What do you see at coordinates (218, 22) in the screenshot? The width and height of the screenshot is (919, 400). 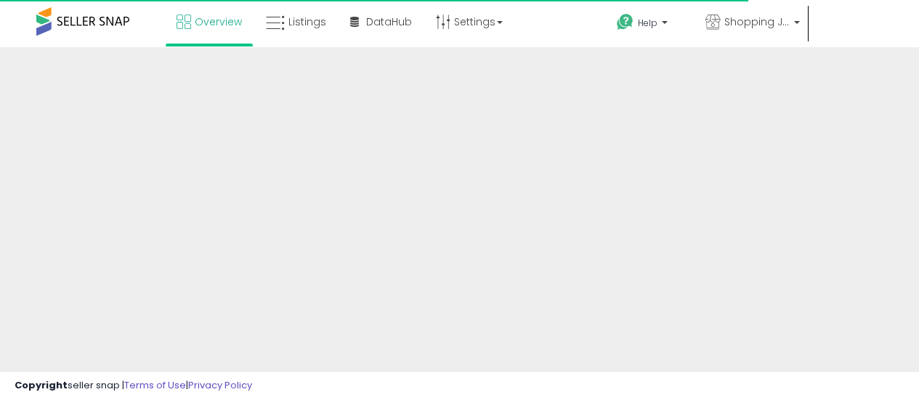 I see `span: Overview` at bounding box center [218, 22].